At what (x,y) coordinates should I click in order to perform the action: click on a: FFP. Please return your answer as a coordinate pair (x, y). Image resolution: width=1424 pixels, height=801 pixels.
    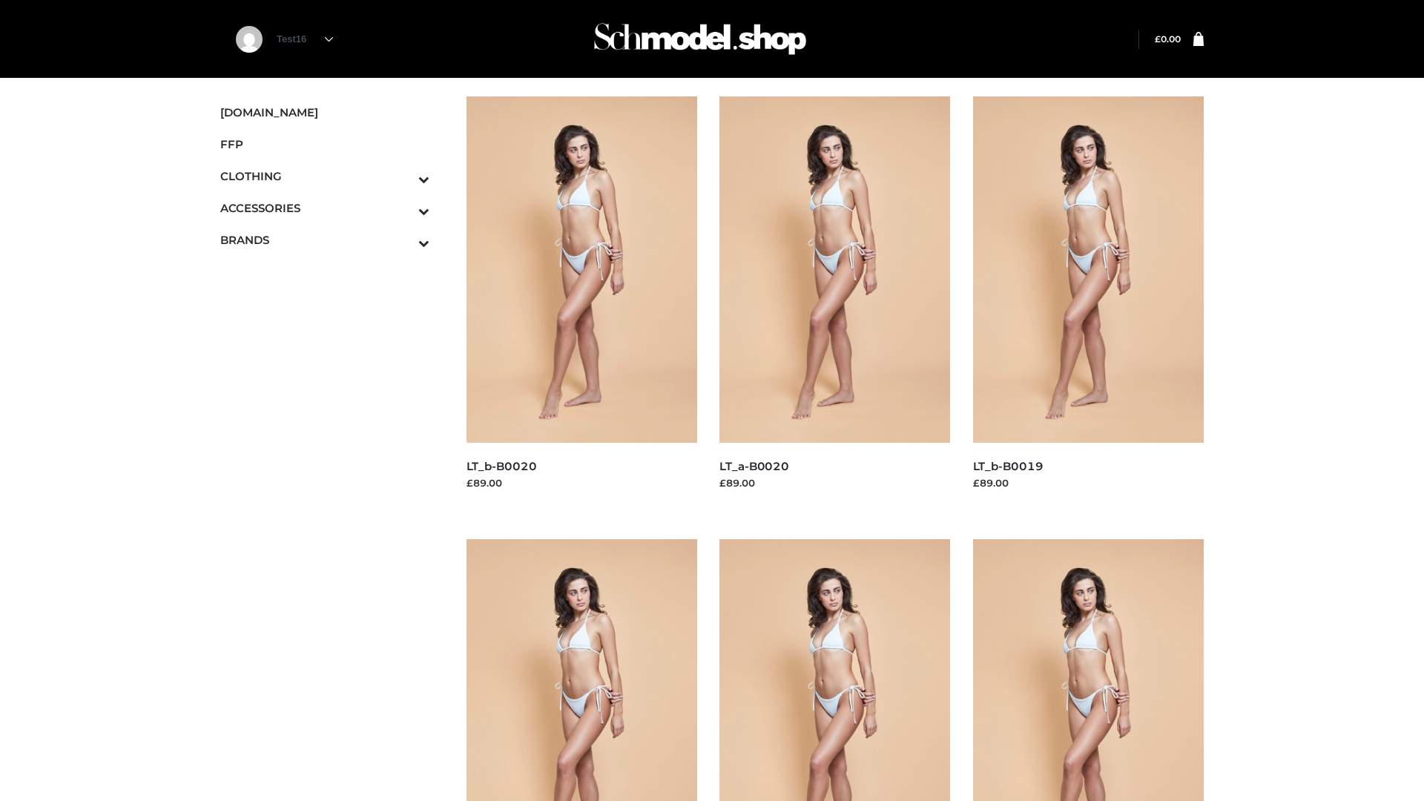
    Looking at the image, I should click on (325, 144).